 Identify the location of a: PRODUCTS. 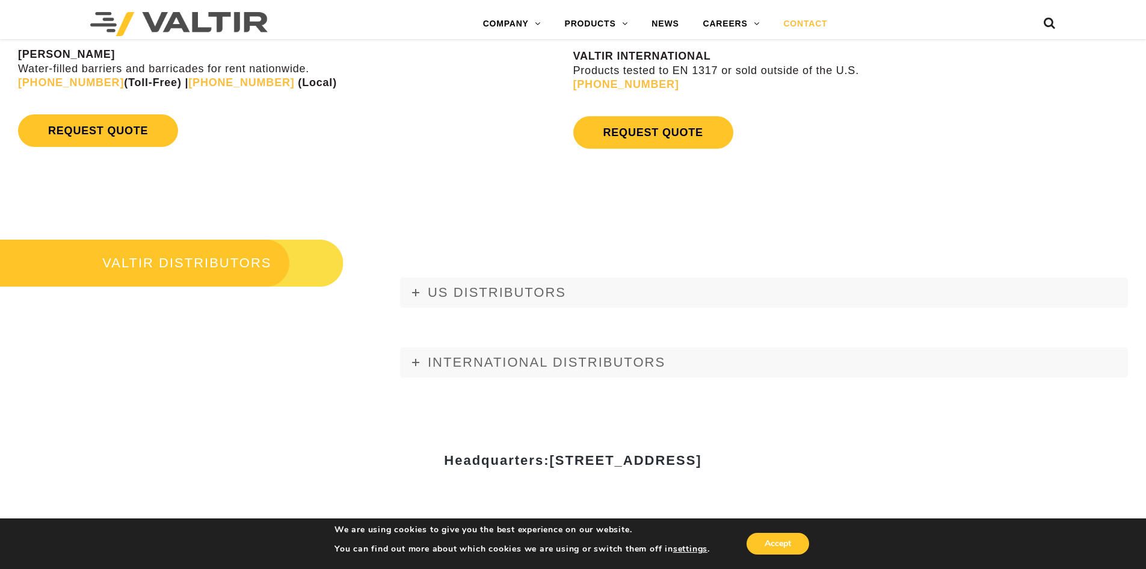
(596, 24).